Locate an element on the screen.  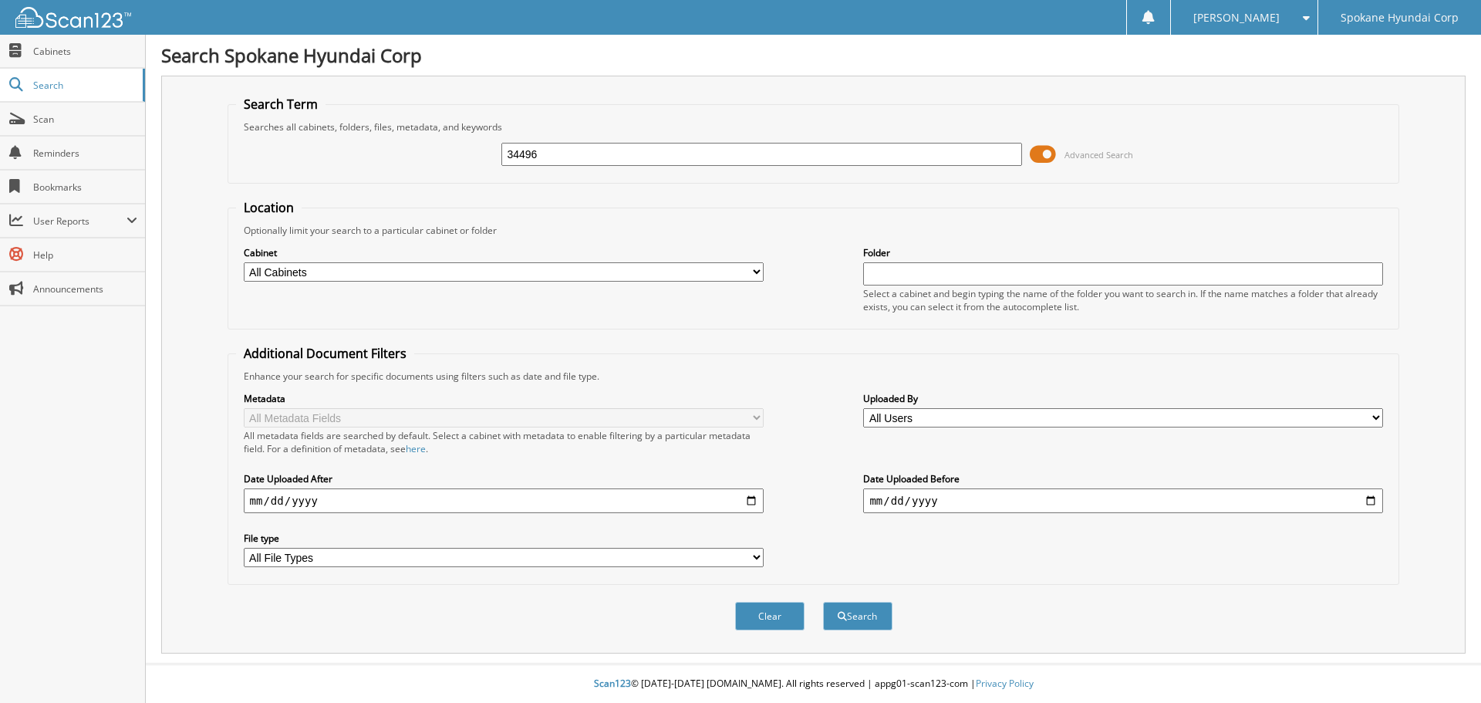
div: All metadata fields are searched by default. Select a cabinet with metadata to enable filtering b... is located at coordinates (504, 442).